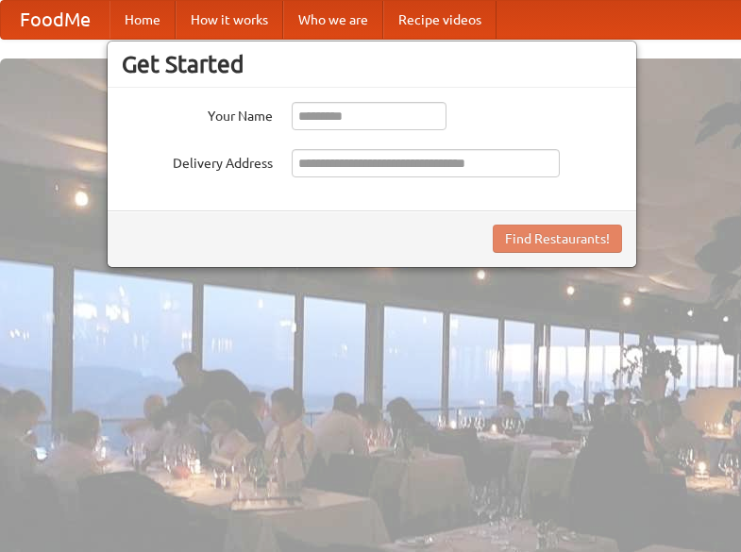  Describe the element at coordinates (372, 64) in the screenshot. I see `h3: Get Started` at that location.